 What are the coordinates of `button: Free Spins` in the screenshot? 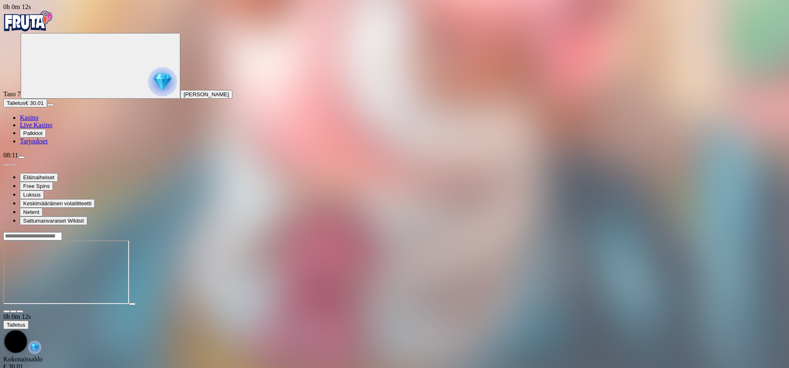 It's located at (36, 186).